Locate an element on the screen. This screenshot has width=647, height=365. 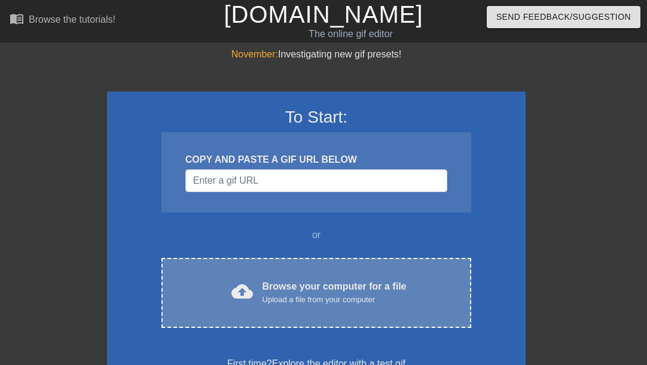
button: Send Feedback/Suggestion is located at coordinates (563, 17).